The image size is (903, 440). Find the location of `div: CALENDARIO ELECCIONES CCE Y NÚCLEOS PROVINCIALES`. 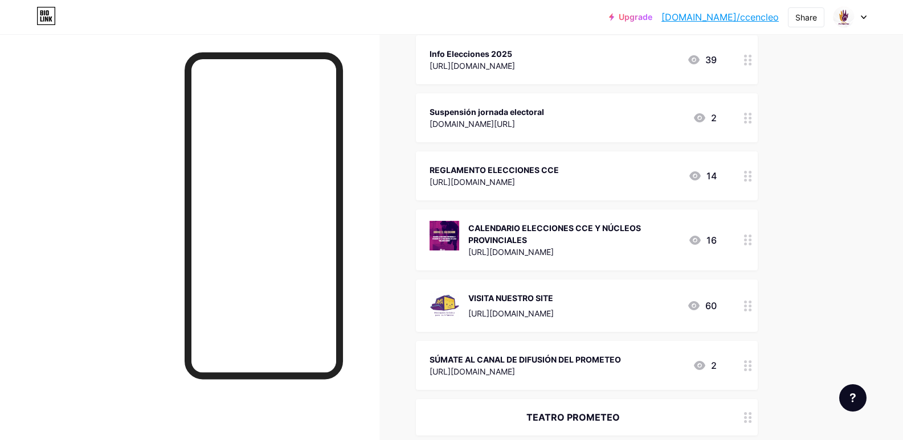

div: CALENDARIO ELECCIONES CCE Y NÚCLEOS PROVINCIALES is located at coordinates (574, 234).